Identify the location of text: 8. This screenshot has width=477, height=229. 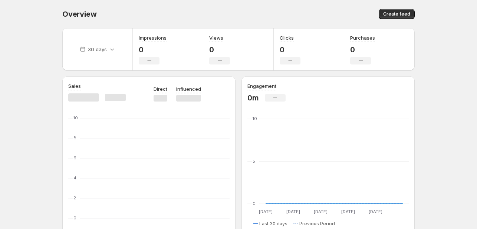
(75, 138).